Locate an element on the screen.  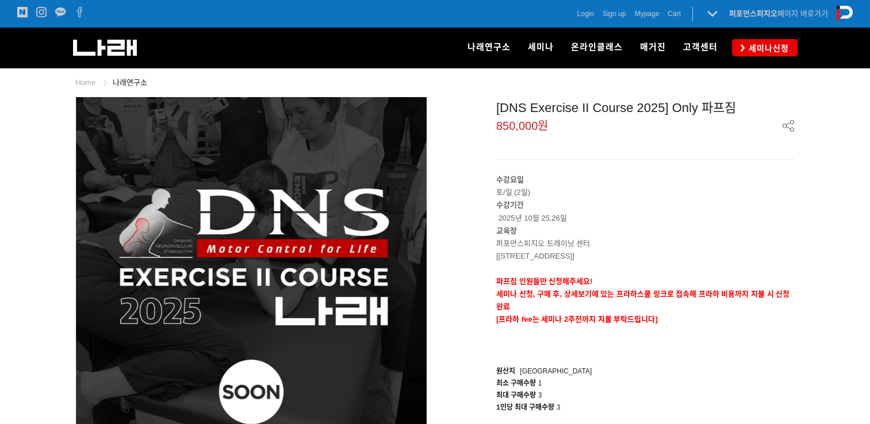
span: Login is located at coordinates (585, 14).